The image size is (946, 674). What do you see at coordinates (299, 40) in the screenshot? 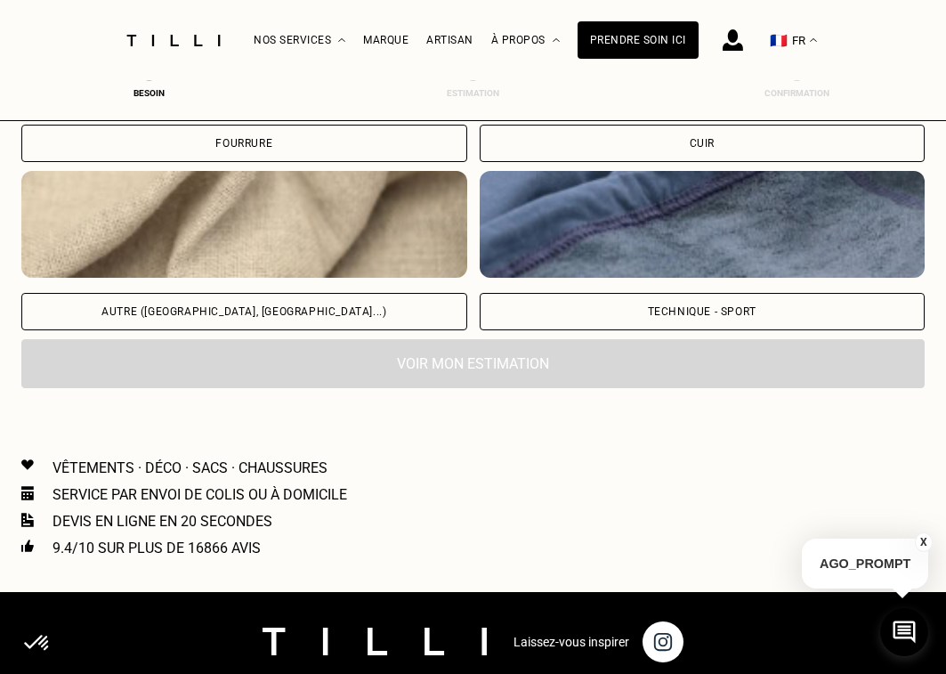
I see `div: Nos services` at bounding box center [299, 40].